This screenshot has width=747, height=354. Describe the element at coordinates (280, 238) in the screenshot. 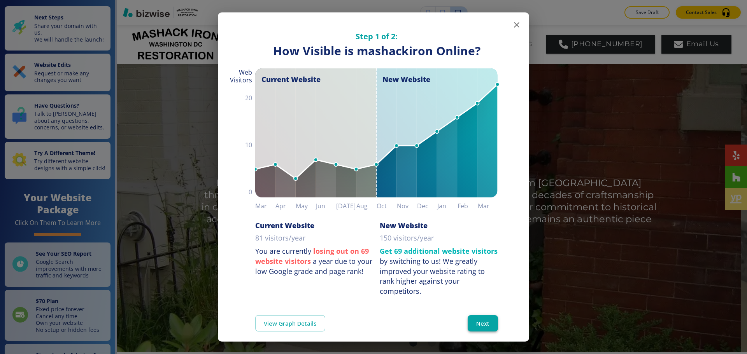

I see `p: 81 visitors/year` at that location.